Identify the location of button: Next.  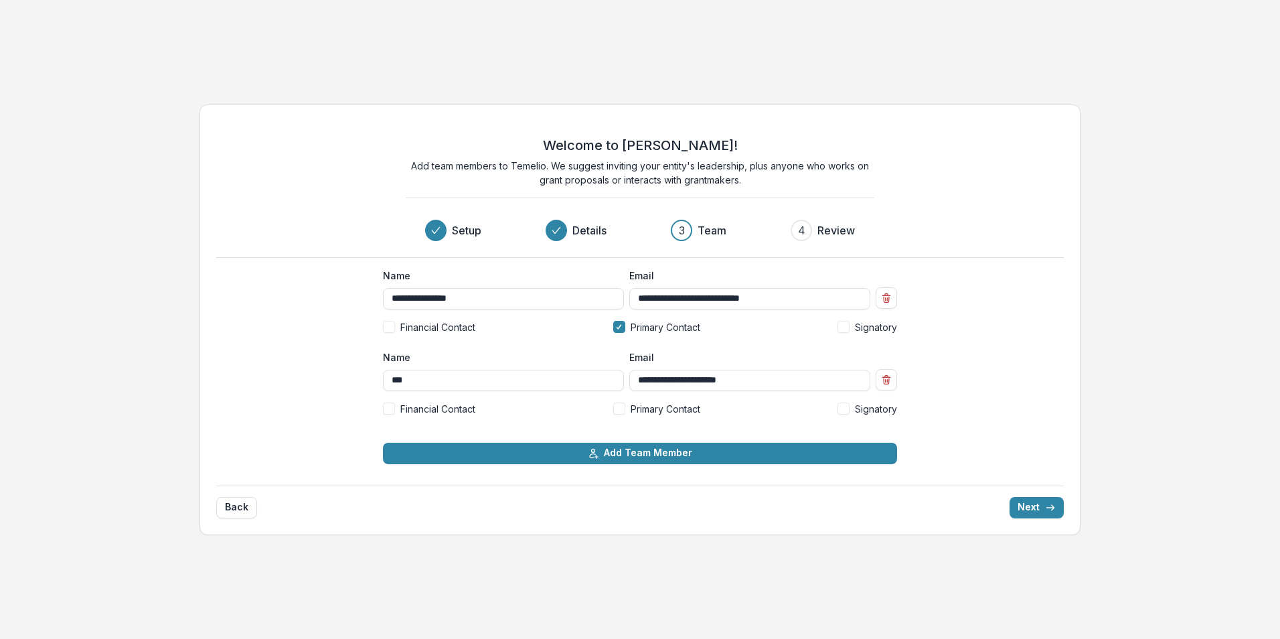
(1036, 507).